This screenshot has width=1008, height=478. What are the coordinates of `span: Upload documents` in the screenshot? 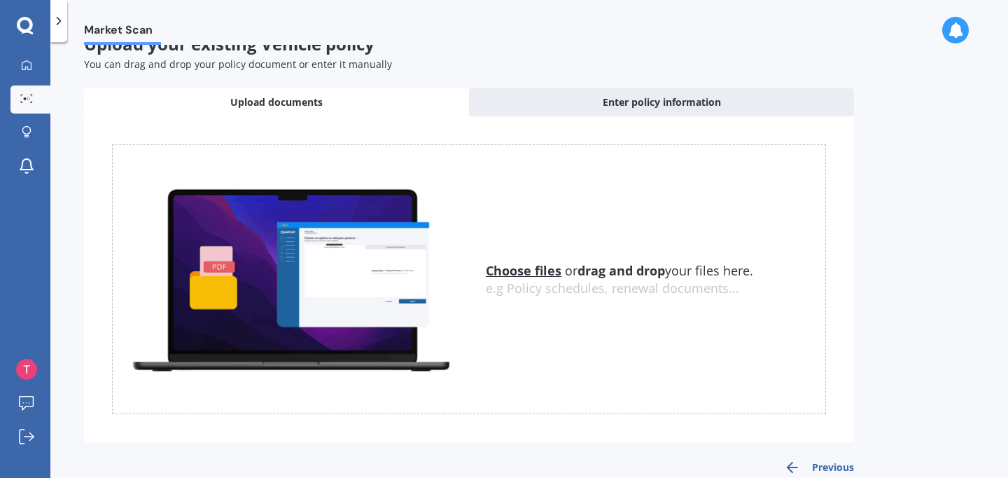 It's located at (277, 102).